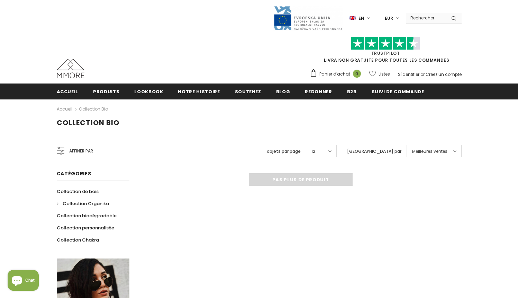  Describe the element at coordinates (352, 91) in the screenshot. I see `span: B2B` at that location.